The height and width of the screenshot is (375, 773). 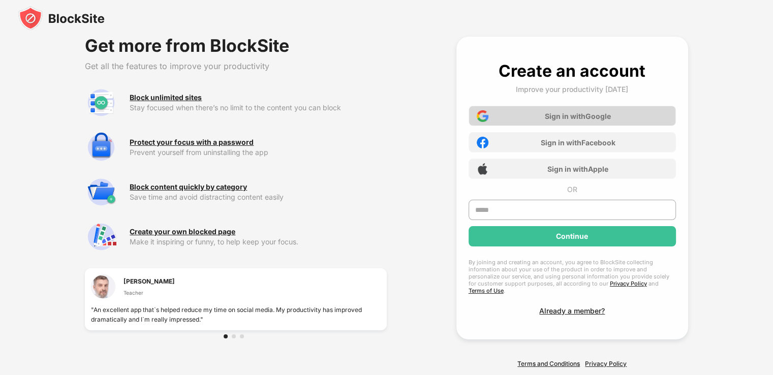 I want to click on div: Sign in with Facebook, so click(x=577, y=142).